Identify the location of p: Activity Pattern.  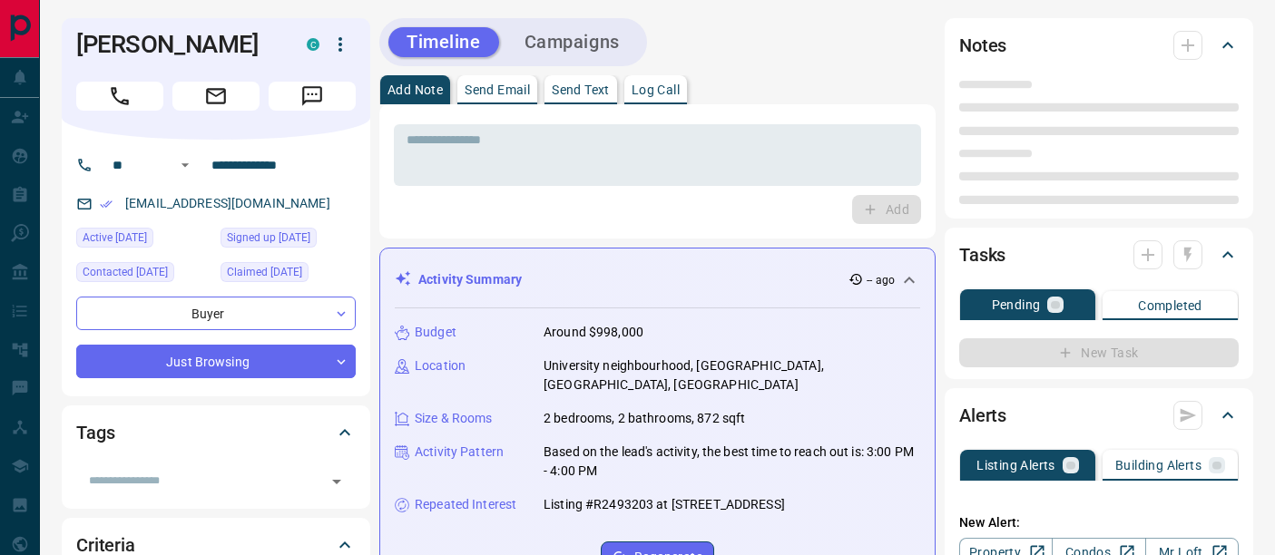
(459, 452).